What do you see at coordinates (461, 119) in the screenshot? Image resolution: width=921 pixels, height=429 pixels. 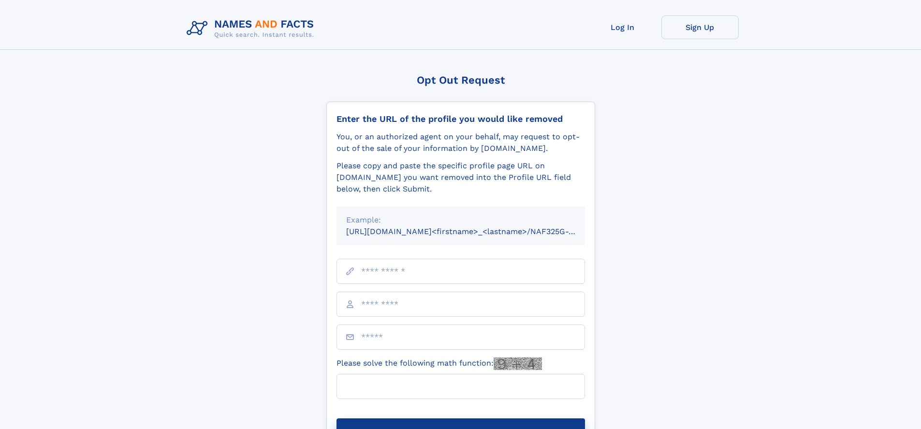 I see `div: Enter the URL of the profile you would like removed` at bounding box center [461, 119].